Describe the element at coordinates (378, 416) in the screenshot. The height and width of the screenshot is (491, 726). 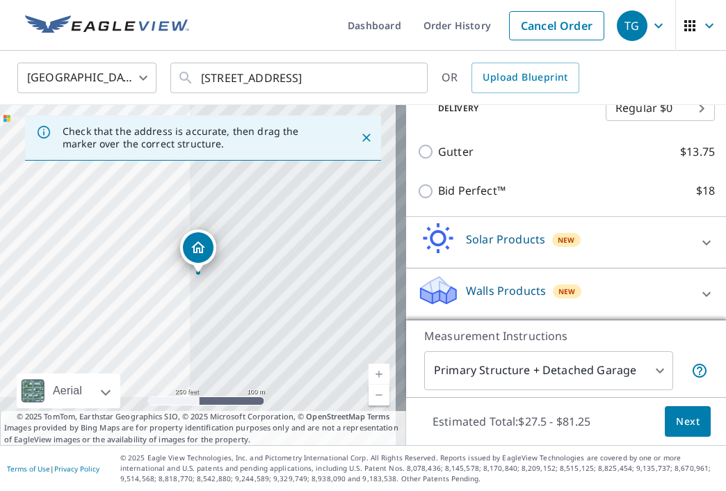
I see `a: Terms` at that location.